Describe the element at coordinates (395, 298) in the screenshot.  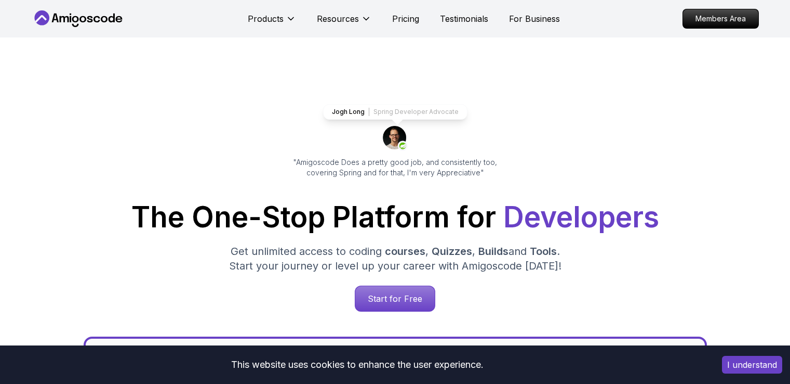
I see `p: Start for Free` at that location.